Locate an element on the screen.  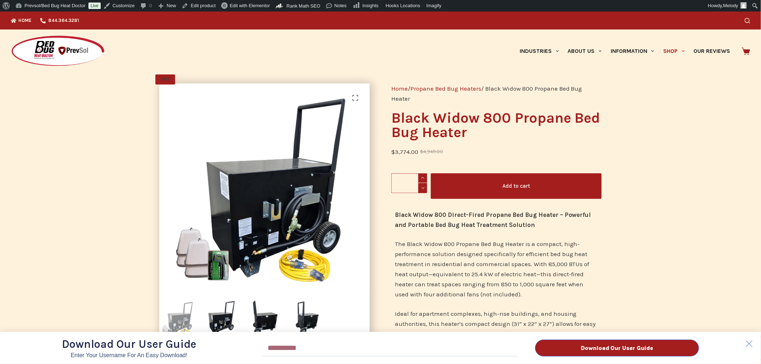
p: Enter Your Username for an Easy Download! is located at coordinates (129, 355).